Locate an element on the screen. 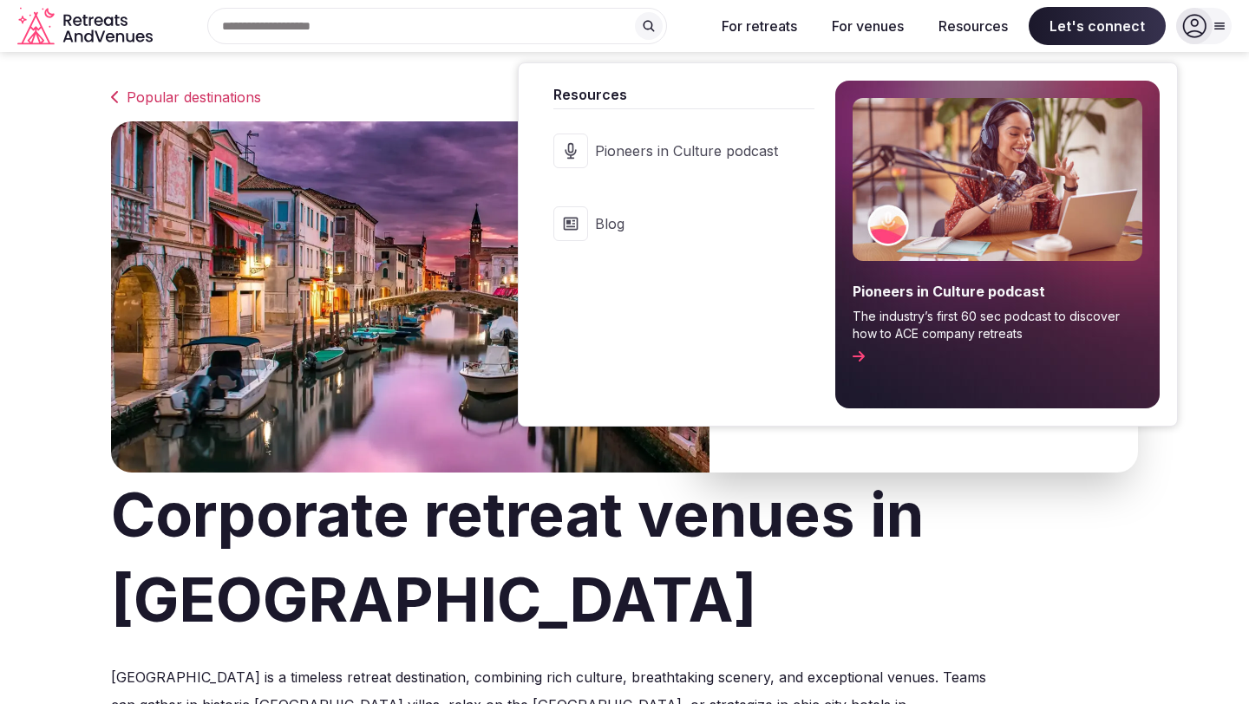 The height and width of the screenshot is (704, 1249). a: Visit the homepage is located at coordinates (87, 26).